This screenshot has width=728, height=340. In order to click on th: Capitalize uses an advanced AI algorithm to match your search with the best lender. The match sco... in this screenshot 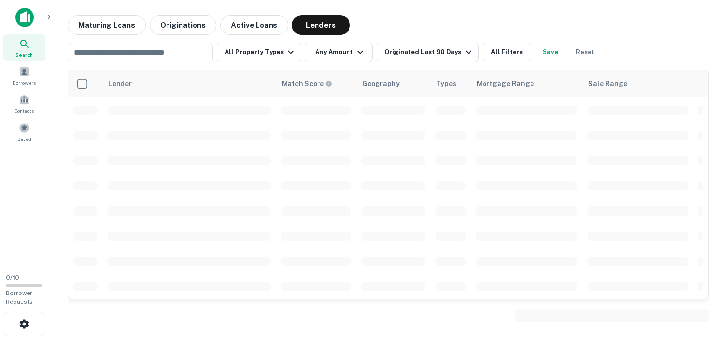, I will do `click(316, 84)`.